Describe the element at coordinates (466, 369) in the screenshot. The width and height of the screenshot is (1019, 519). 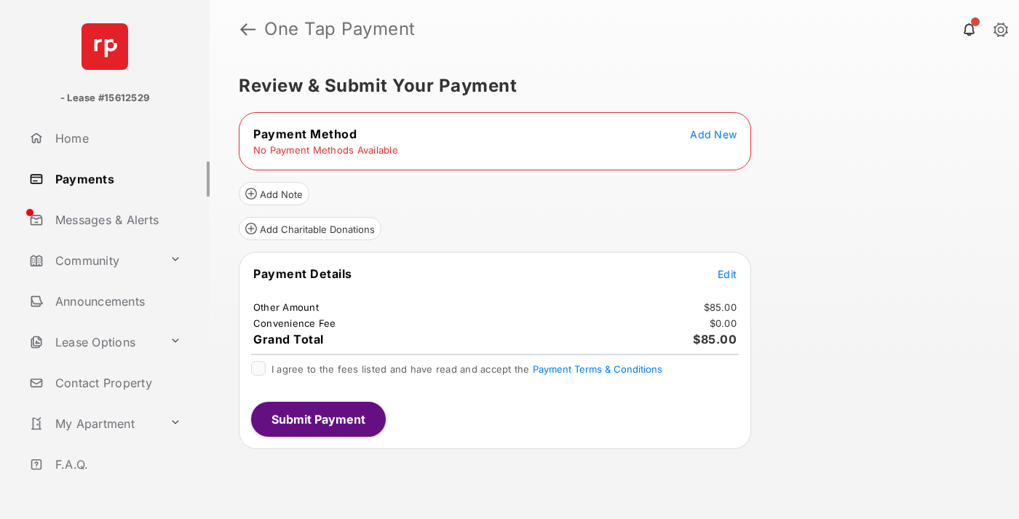
I see `span: I agree to the fees listed and have read and accept the` at that location.